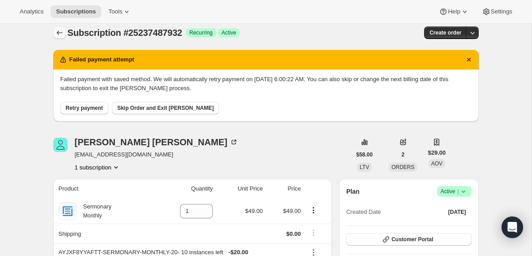  What do you see at coordinates (412, 239) in the screenshot?
I see `span: Customer Portal` at bounding box center [412, 239].